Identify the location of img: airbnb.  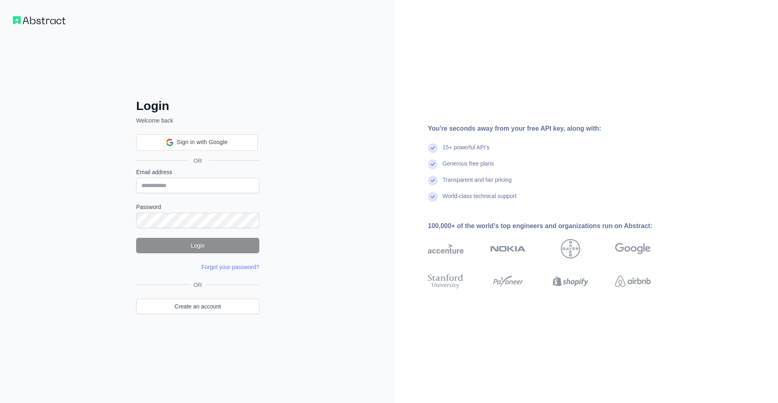
(633, 281).